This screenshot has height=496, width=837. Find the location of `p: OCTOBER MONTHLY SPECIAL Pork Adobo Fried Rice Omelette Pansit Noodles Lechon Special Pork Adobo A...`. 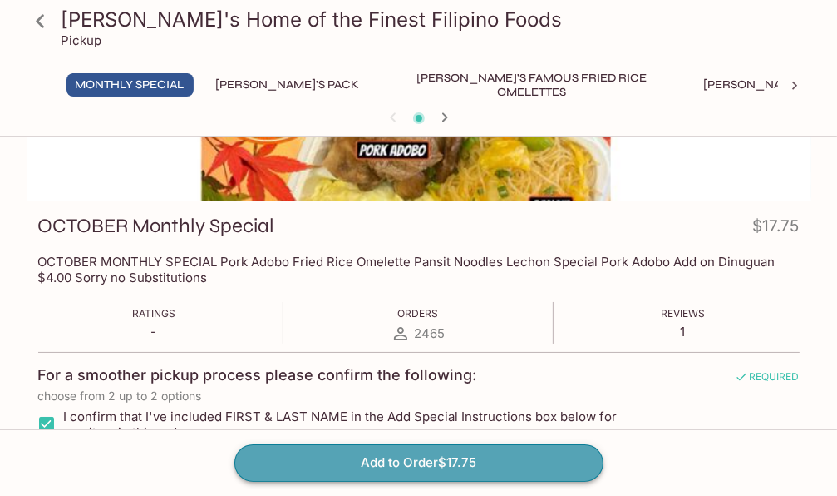

p: OCTOBER MONTHLY SPECIAL Pork Adobo Fried Rice Omelette Pansit Noodles Lechon Special Pork Adobo A... is located at coordinates (419, 269).